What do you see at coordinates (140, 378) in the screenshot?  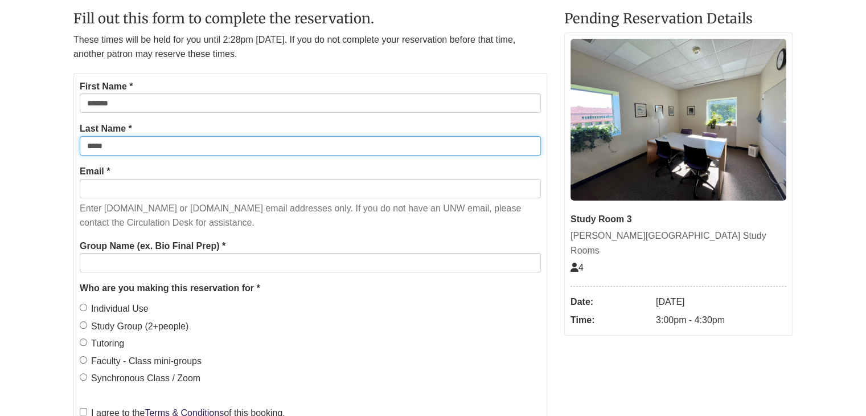 I see `label: Synchronous Class / Zoom` at bounding box center [140, 378].